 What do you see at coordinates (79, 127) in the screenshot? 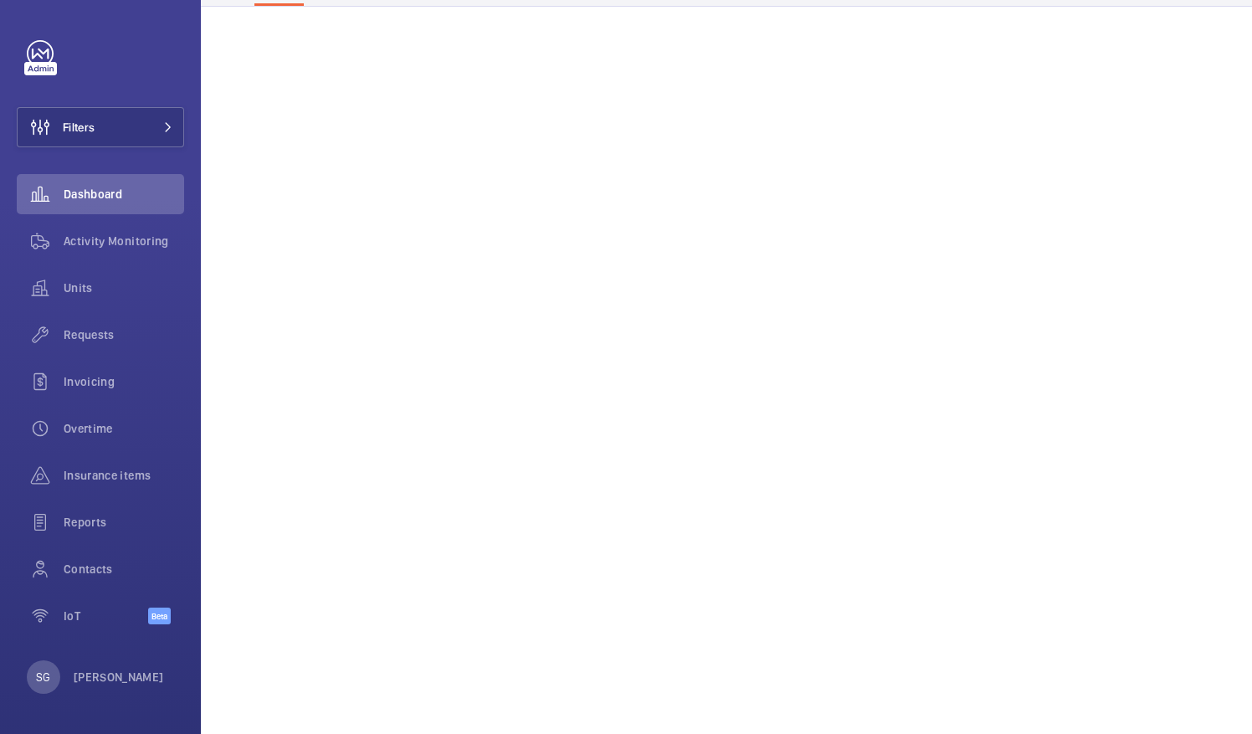
I see `span: Filters` at bounding box center [79, 127].